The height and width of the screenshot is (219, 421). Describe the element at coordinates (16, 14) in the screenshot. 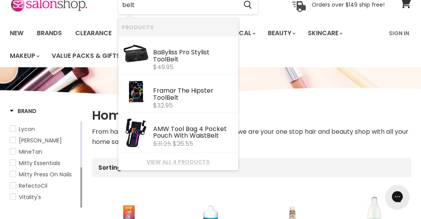

I see `button: Open gorgias live chat` at that location.